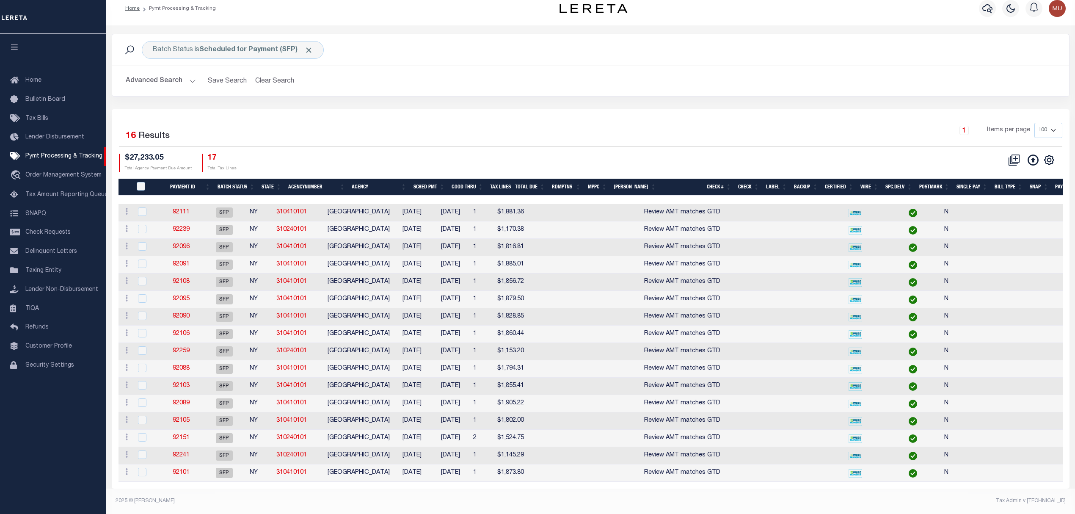 Image resolution: width=1075 pixels, height=514 pixels. Describe the element at coordinates (145, 187) in the screenshot. I see `th: PayeePmtBatchStatus` at that location.